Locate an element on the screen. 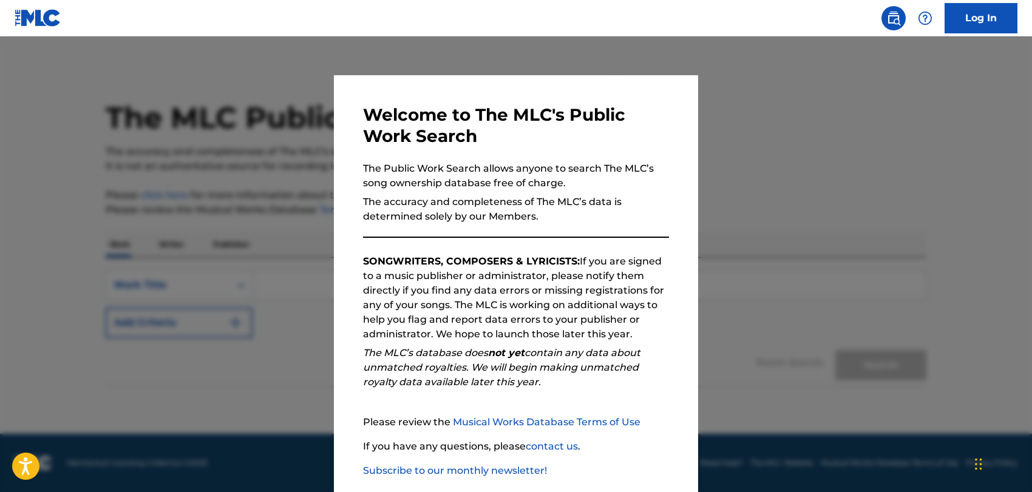  p: If you are signed to a music publisher or administrator, please notify them directly if you find ... is located at coordinates (516, 298).